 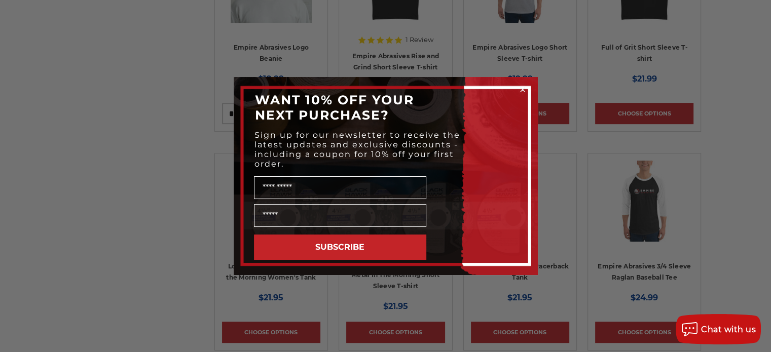 I want to click on button: Close dialog, so click(x=523, y=90).